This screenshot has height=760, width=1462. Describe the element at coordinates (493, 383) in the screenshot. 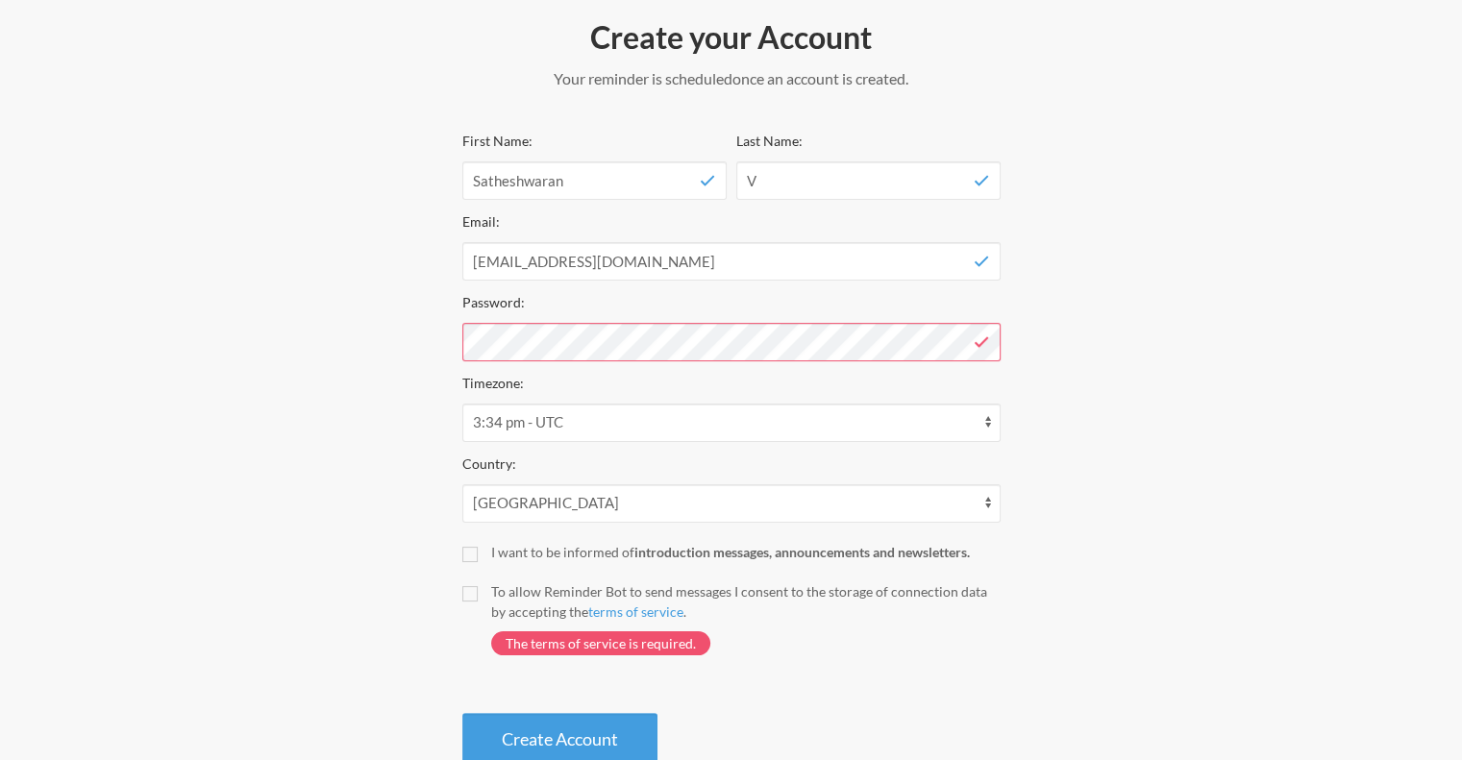

I see `label: Timezone:` at that location.